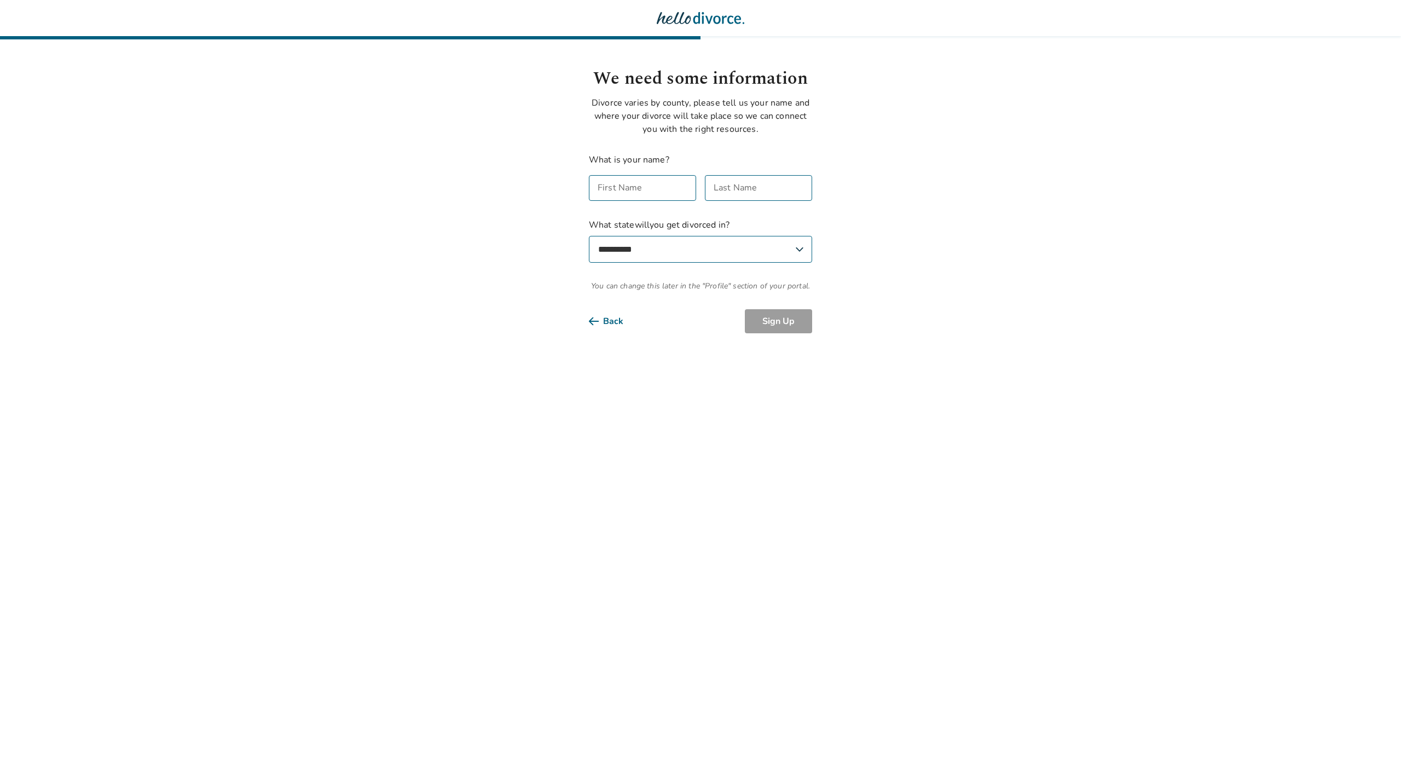  Describe the element at coordinates (629, 160) in the screenshot. I see `label: What is your name?` at that location.